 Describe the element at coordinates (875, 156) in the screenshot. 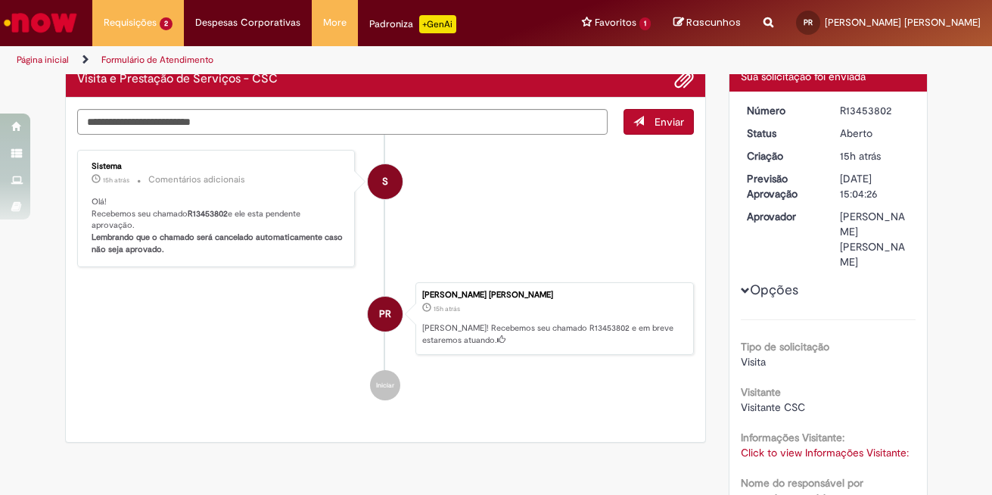

I see `div: 27/08/2025 17:04:26` at that location.